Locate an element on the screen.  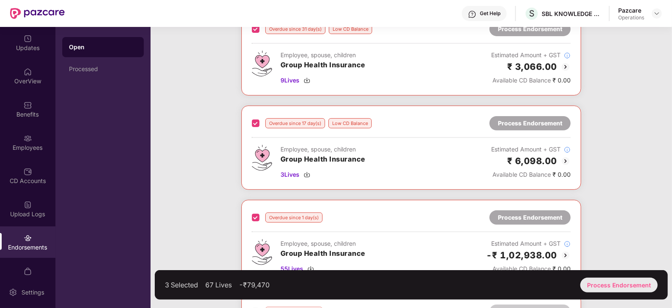
div: Settings is located at coordinates (33, 292).